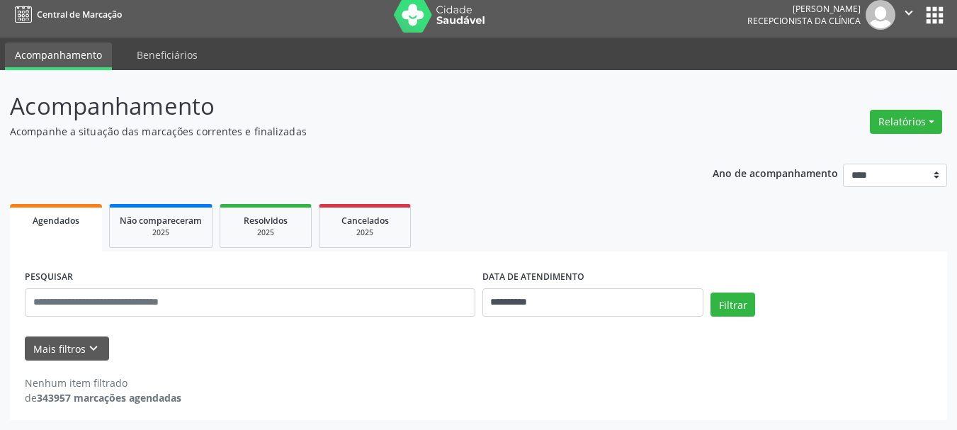 The image size is (957, 430). What do you see at coordinates (534, 277) in the screenshot?
I see `label: DATA DE ATENDIMENTO` at bounding box center [534, 277].